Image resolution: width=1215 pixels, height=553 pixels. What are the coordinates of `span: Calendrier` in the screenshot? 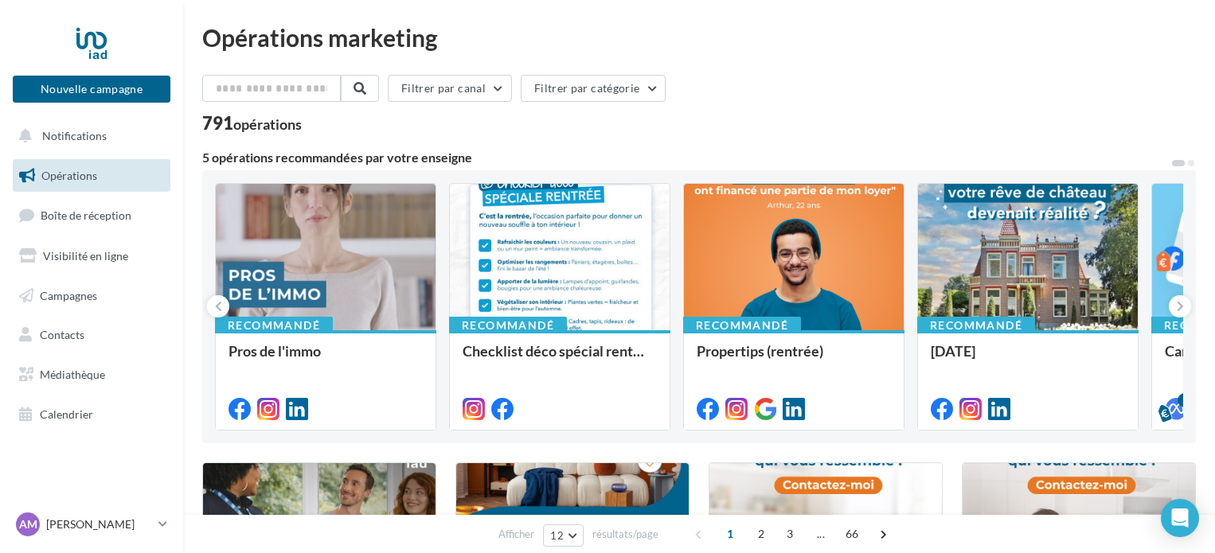 It's located at (66, 414).